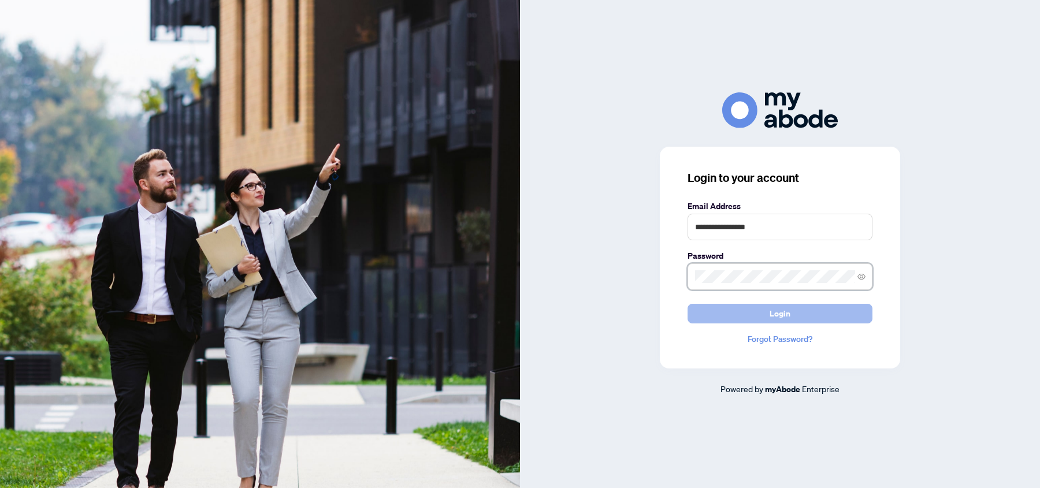 This screenshot has height=488, width=1040. Describe the element at coordinates (780, 178) in the screenshot. I see `h3: Login to your account` at that location.